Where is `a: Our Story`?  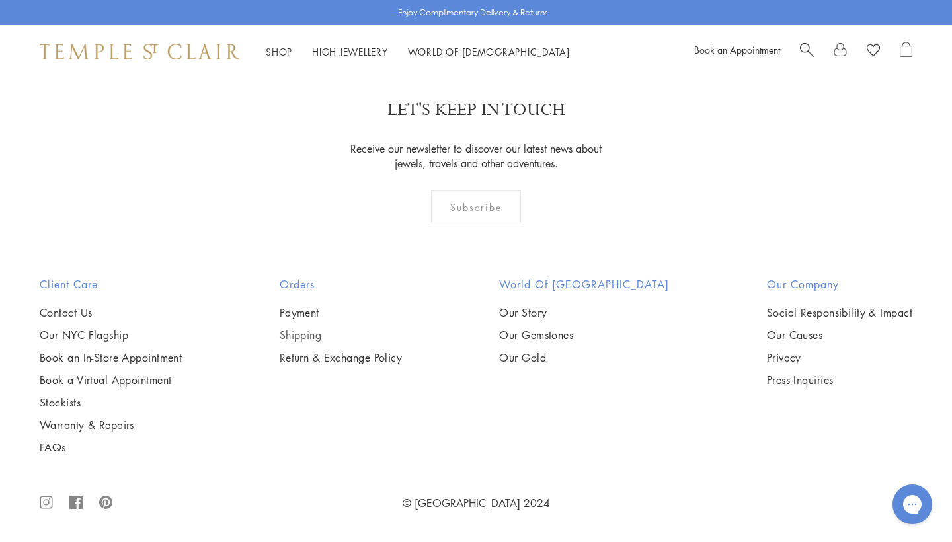
a: Our Story is located at coordinates (584, 313).